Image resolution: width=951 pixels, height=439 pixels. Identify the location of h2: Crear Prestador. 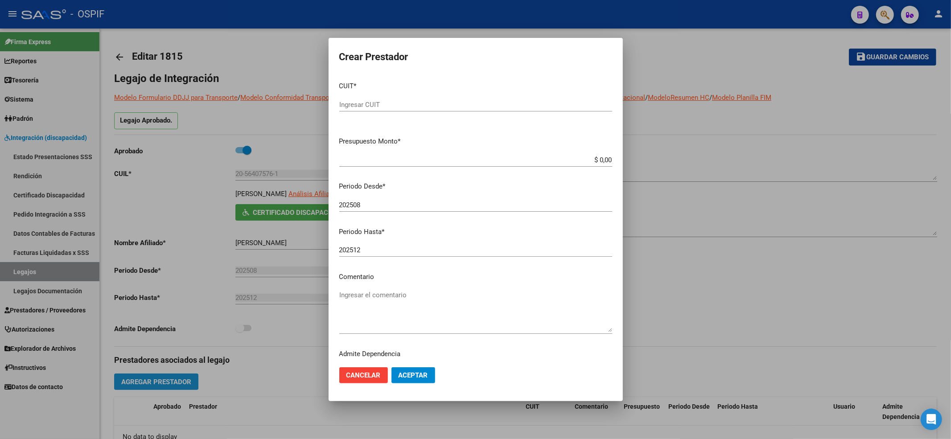
(475, 57).